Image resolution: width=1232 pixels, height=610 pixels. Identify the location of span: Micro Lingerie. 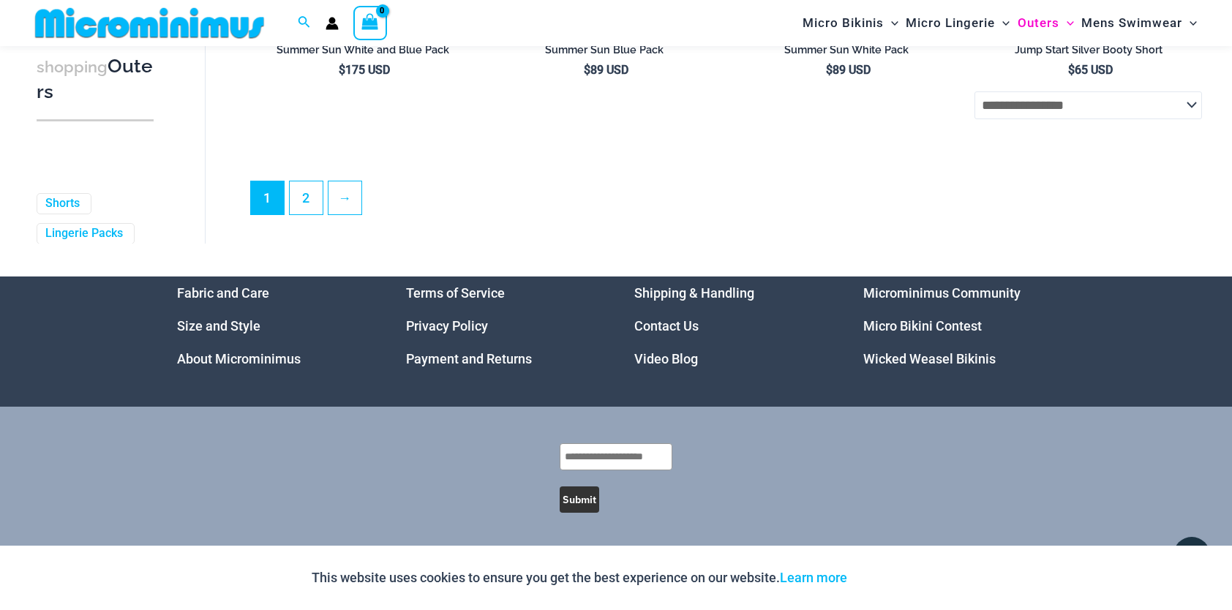
(951, 23).